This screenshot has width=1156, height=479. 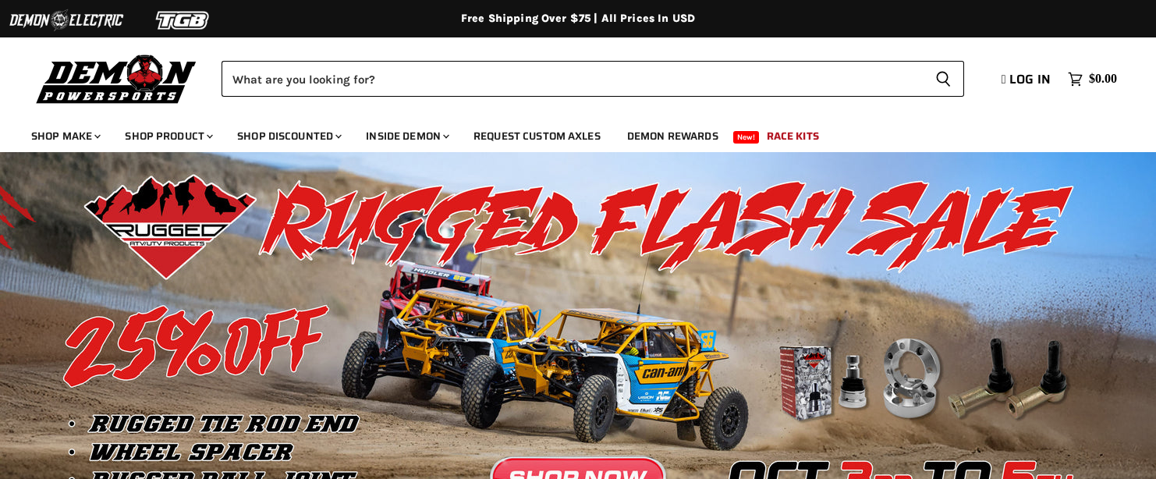 I want to click on a: Request Custom Axles, so click(x=537, y=136).